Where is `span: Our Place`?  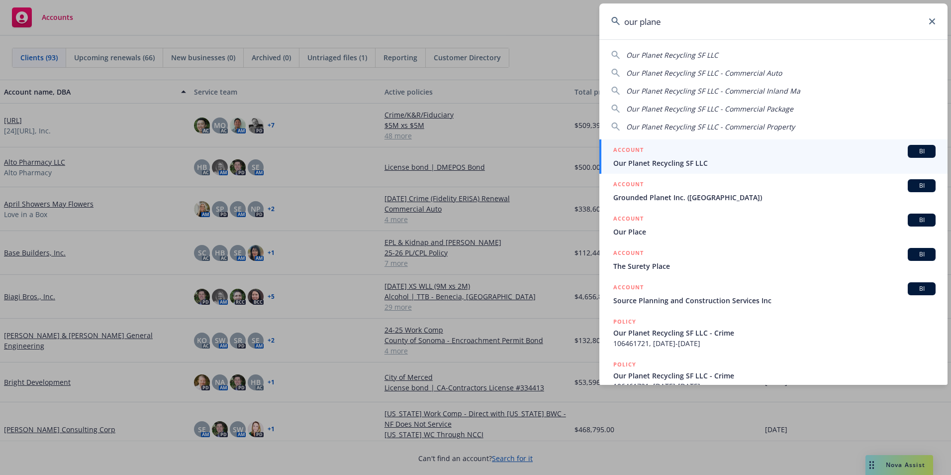
span: Our Place is located at coordinates (775, 231).